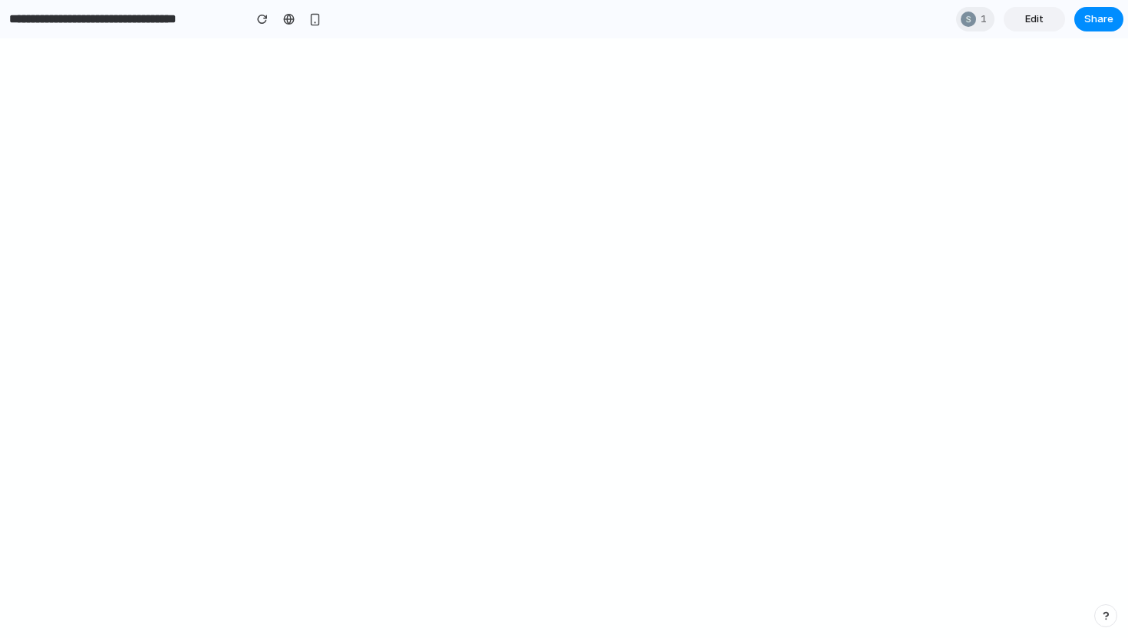  I want to click on span: Share, so click(1099, 19).